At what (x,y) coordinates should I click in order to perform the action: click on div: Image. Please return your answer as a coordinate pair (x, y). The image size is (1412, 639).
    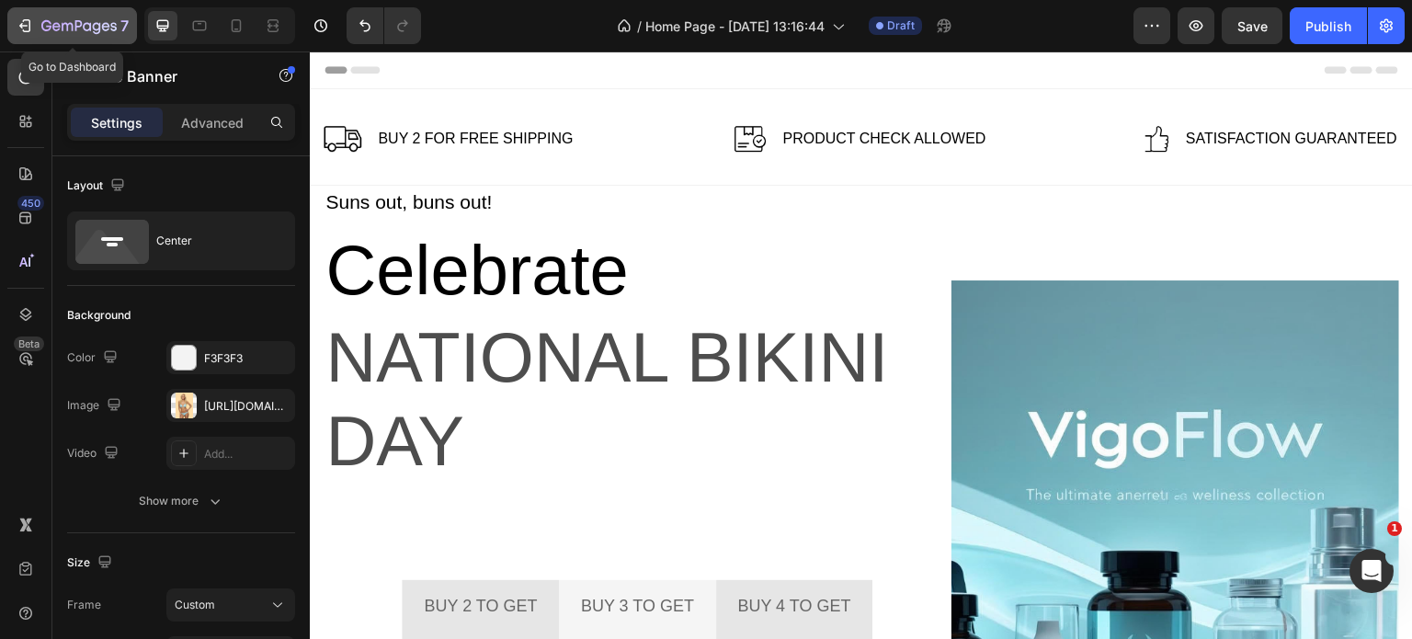
    Looking at the image, I should click on (96, 406).